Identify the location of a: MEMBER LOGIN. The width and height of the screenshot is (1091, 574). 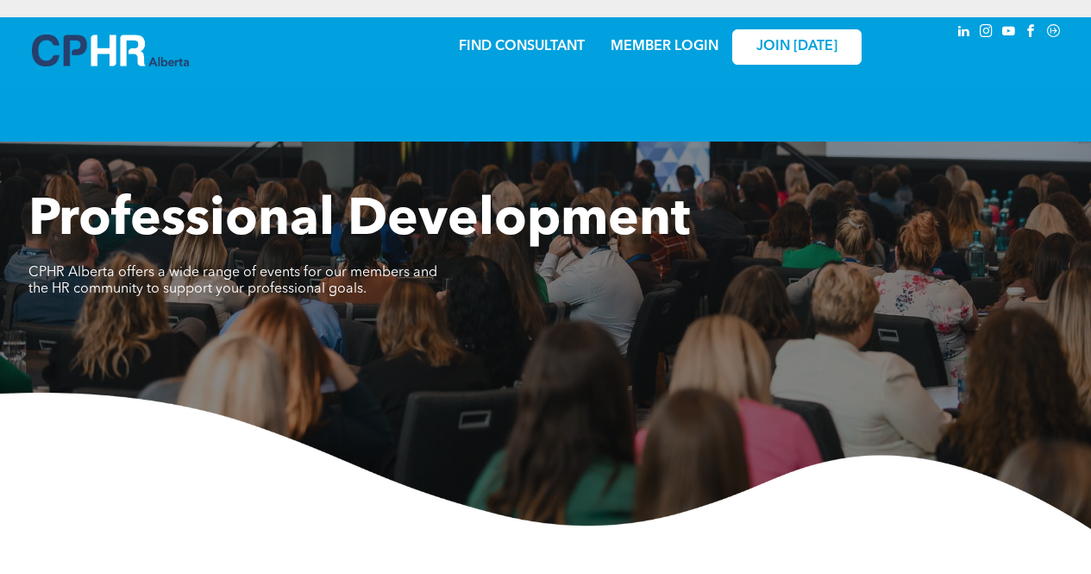
(664, 47).